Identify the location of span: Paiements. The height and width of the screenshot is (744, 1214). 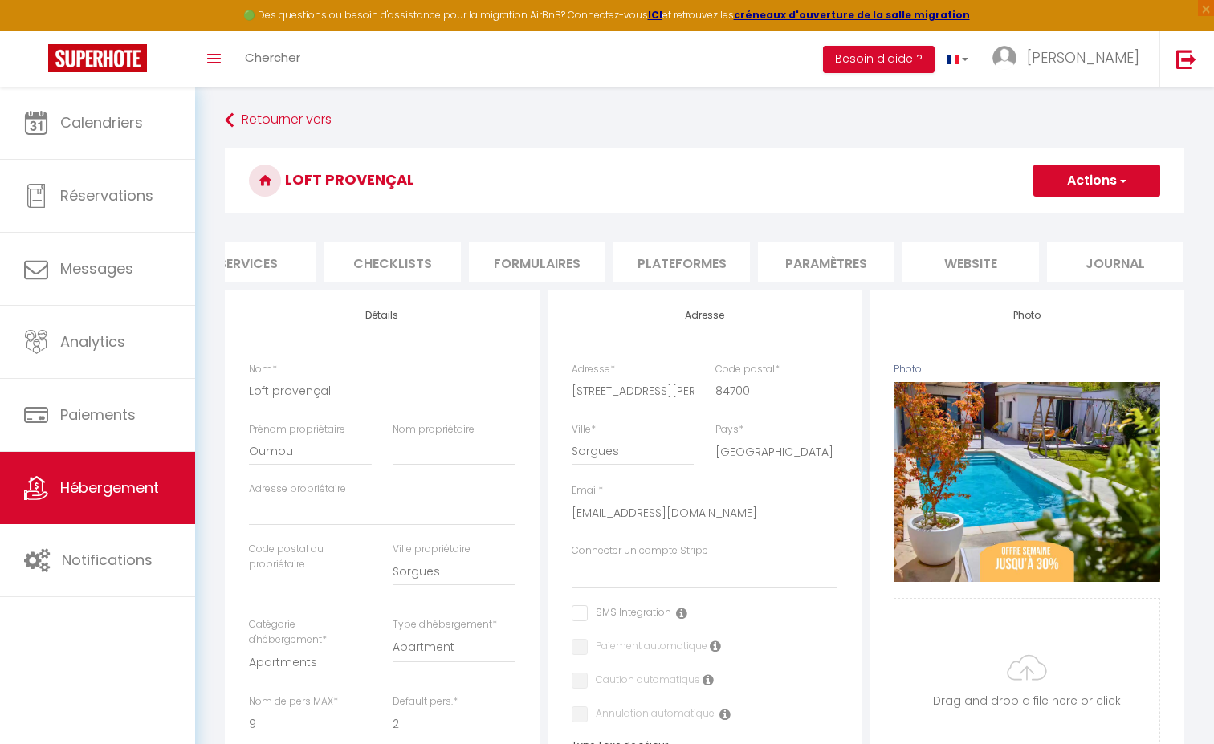
(98, 414).